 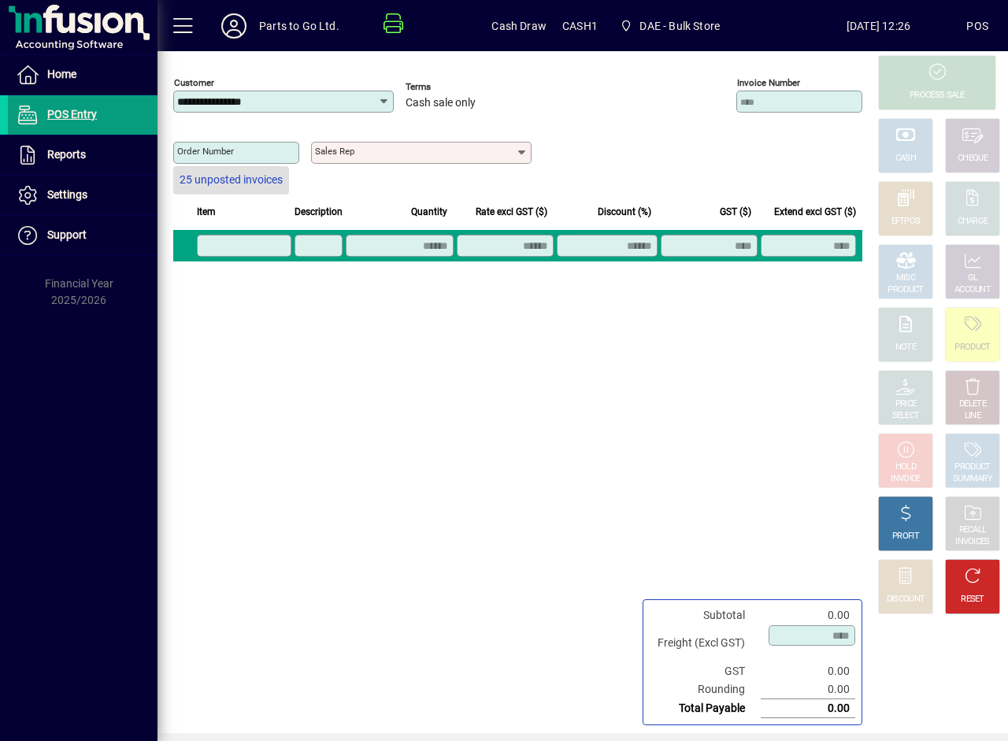 What do you see at coordinates (906, 158) in the screenshot?
I see `div: CASH` at bounding box center [906, 158].